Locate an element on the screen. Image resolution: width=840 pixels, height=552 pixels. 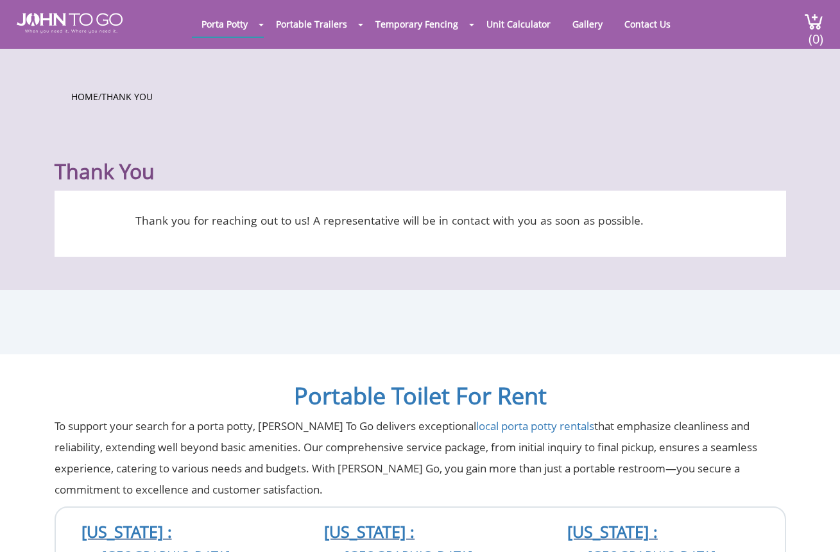
a: Gallery is located at coordinates (587, 24).